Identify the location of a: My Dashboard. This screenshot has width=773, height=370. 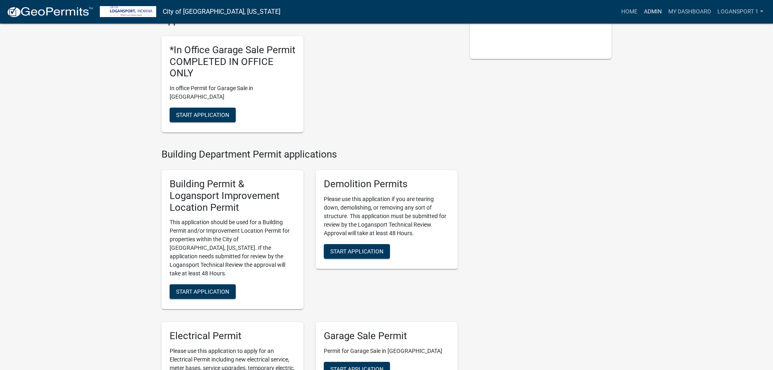
(689, 12).